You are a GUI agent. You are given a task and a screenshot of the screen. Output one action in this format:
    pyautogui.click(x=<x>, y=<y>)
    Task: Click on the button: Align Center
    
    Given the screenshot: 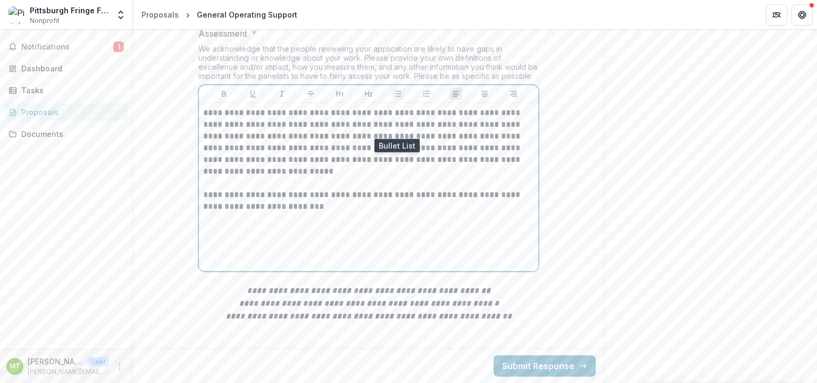 What is the action you would take?
    pyautogui.click(x=485, y=94)
    